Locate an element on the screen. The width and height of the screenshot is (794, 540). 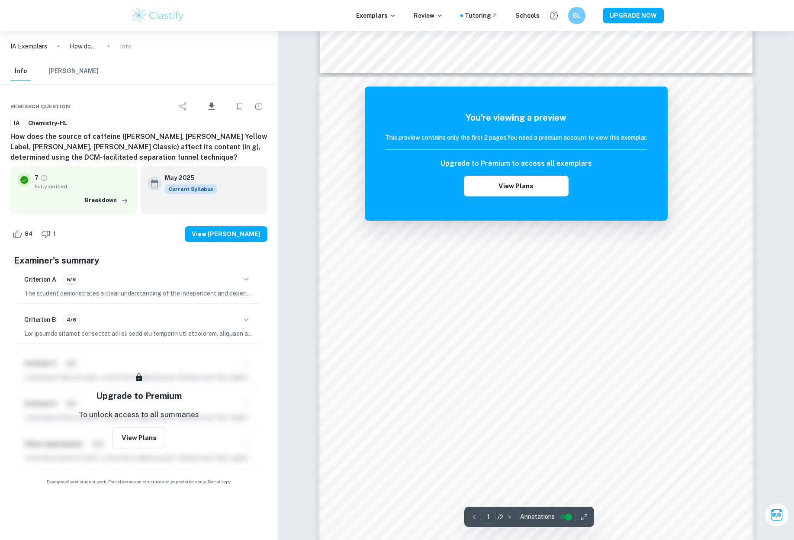
span: Research question is located at coordinates (40, 106).